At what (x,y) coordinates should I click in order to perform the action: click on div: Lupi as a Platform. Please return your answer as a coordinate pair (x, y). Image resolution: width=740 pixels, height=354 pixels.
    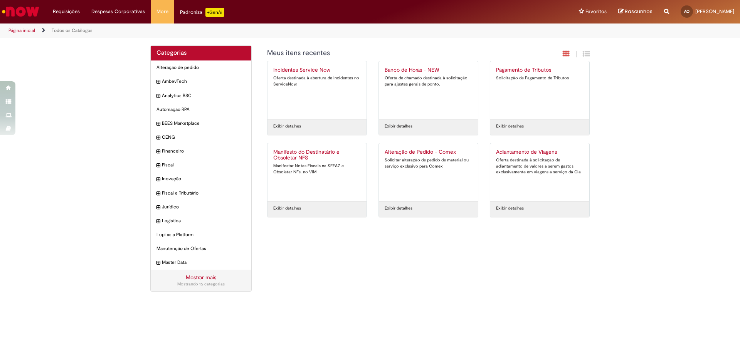
    Looking at the image, I should click on (201, 235).